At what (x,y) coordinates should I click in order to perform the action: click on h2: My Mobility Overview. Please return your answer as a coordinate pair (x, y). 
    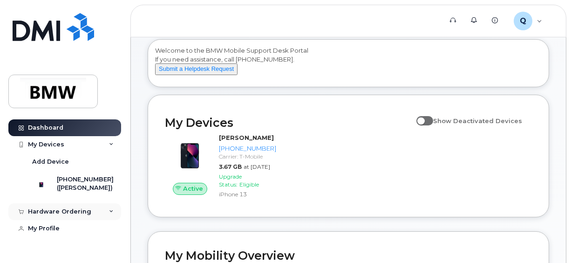
    Looking at the image, I should click on (348, 255).